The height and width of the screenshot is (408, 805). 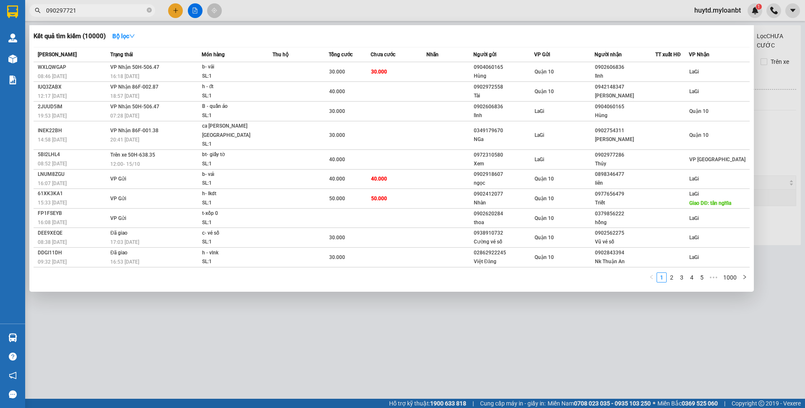 What do you see at coordinates (625, 194) in the screenshot?
I see `div: 0977656479` at bounding box center [625, 194].